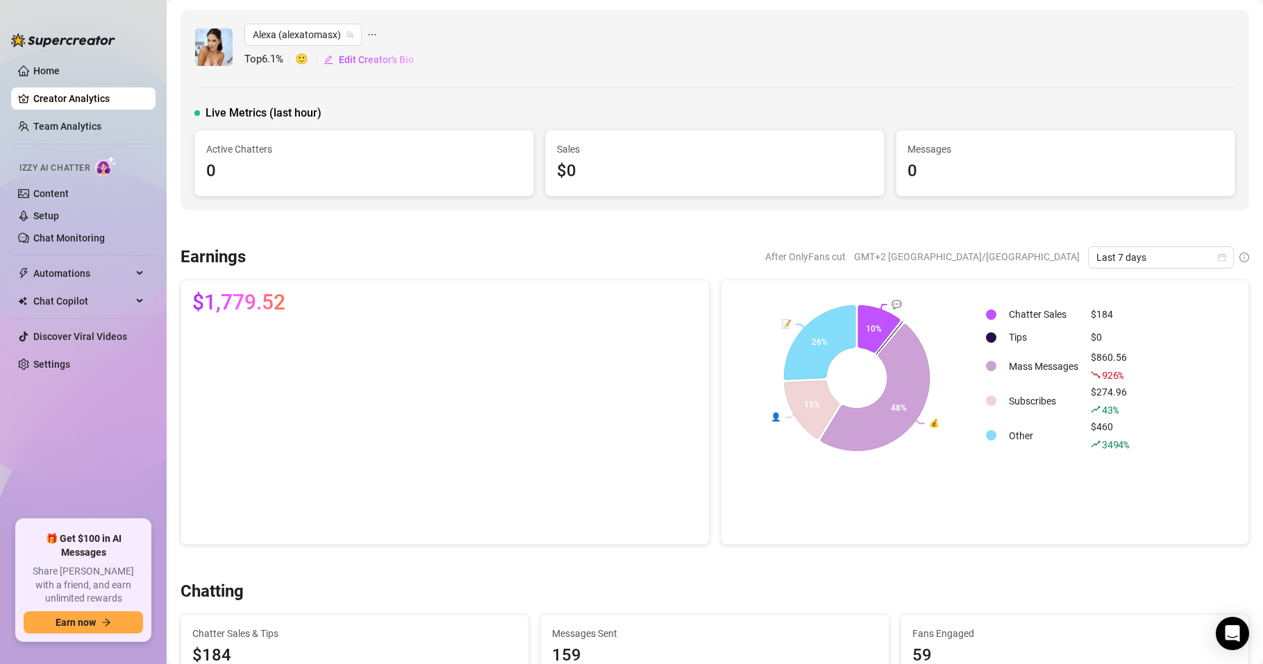 This screenshot has height=664, width=1263. Describe the element at coordinates (1044, 337) in the screenshot. I see `td: Tips` at that location.